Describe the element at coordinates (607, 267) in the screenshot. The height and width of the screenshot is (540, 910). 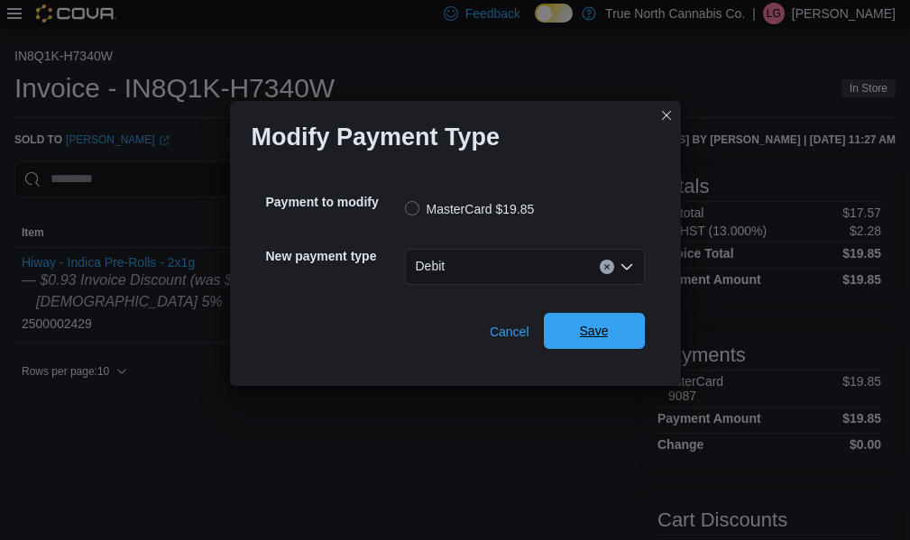
I see `button: Clear input` at that location.